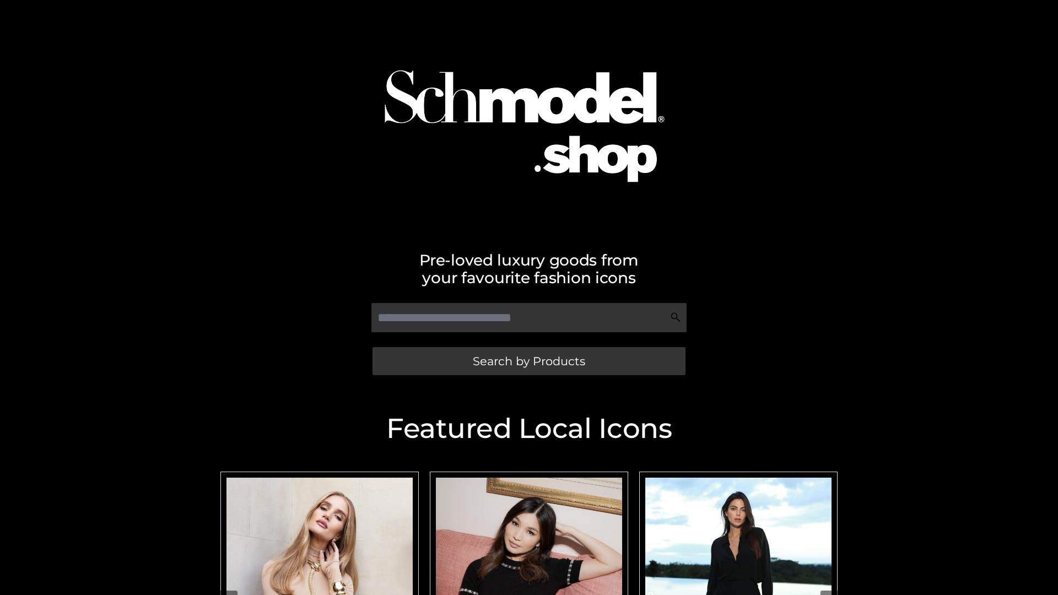  What do you see at coordinates (529, 361) in the screenshot?
I see `a: Search by Products` at bounding box center [529, 361].